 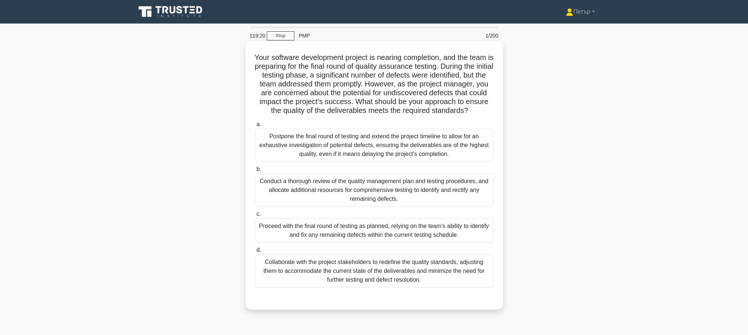 What do you see at coordinates (259, 169) in the screenshot?
I see `span: b.` at bounding box center [259, 169].